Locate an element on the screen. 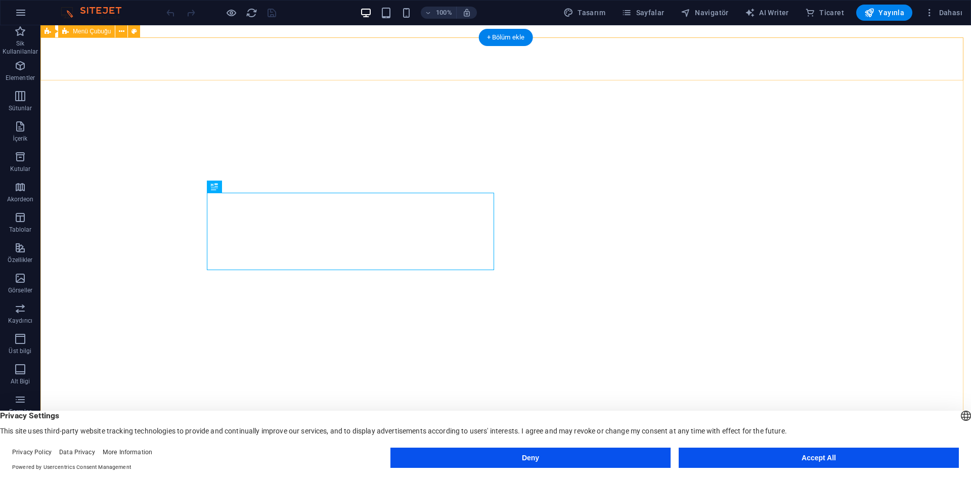  span: Tasarım is located at coordinates (584, 13).